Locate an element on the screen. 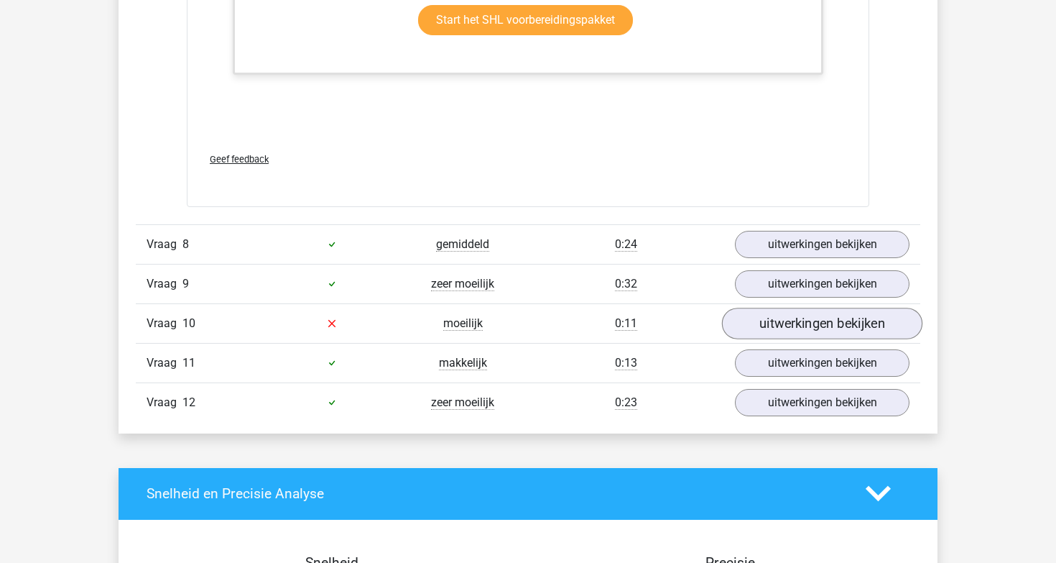 The image size is (1056, 563). a: Start het SHL voorbereidingspakket is located at coordinates (525, 20).